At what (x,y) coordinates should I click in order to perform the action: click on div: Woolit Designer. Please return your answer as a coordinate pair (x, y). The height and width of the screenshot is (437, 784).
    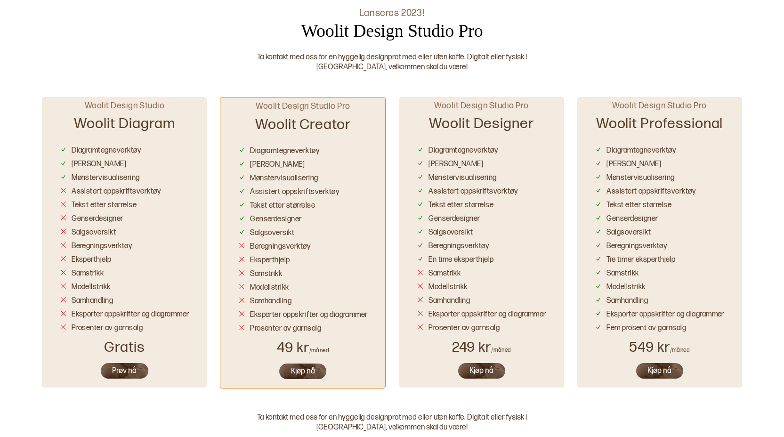
    Looking at the image, I should click on (481, 126).